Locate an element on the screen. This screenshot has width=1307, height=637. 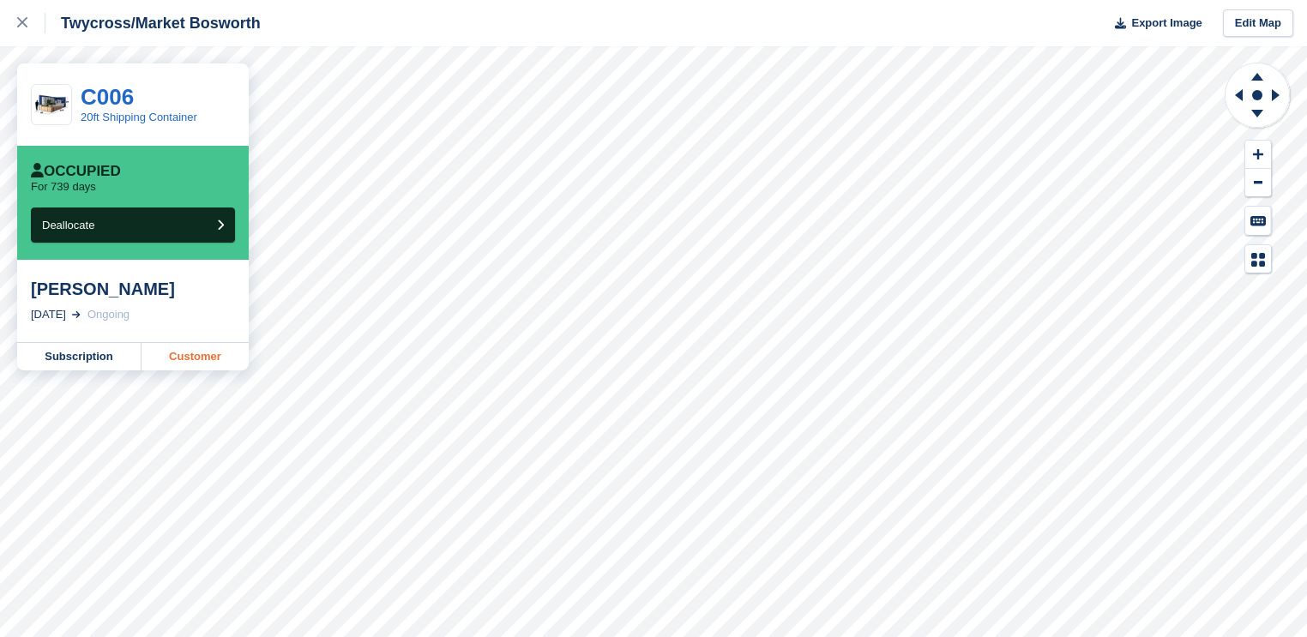
button: Map Legend is located at coordinates (1258, 259).